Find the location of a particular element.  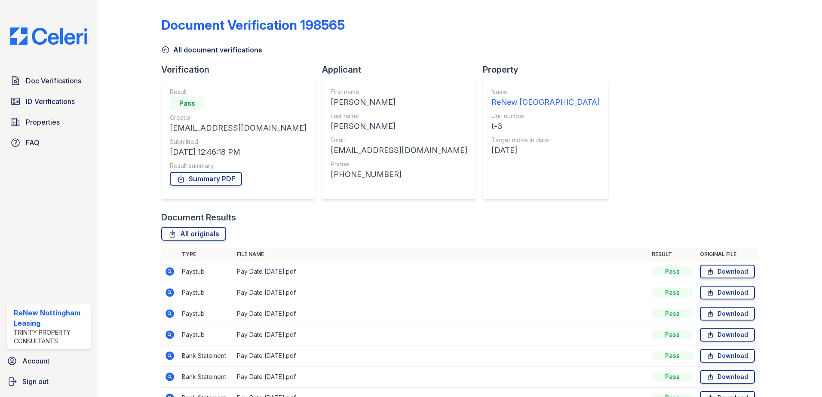

button: Sign out is located at coordinates (49, 382).